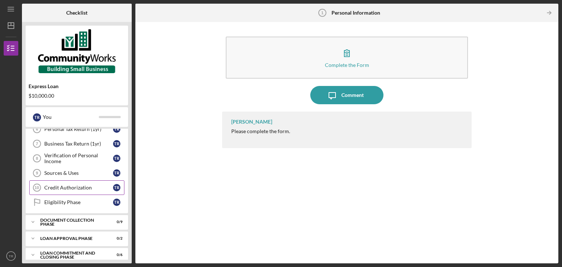 The height and width of the screenshot is (267, 562). Describe the element at coordinates (116, 255) in the screenshot. I see `div: 0 / 6` at that location.